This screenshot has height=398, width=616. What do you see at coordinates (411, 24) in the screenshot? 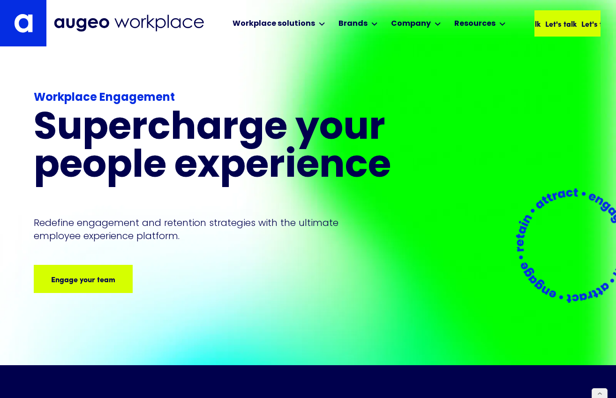
I see `div: Company` at bounding box center [411, 24].